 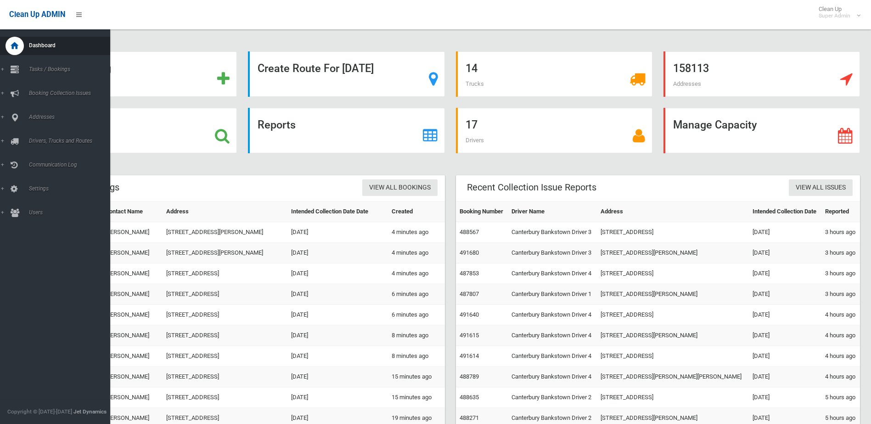 What do you see at coordinates (834, 16) in the screenshot?
I see `small: Super Admin` at bounding box center [834, 16].